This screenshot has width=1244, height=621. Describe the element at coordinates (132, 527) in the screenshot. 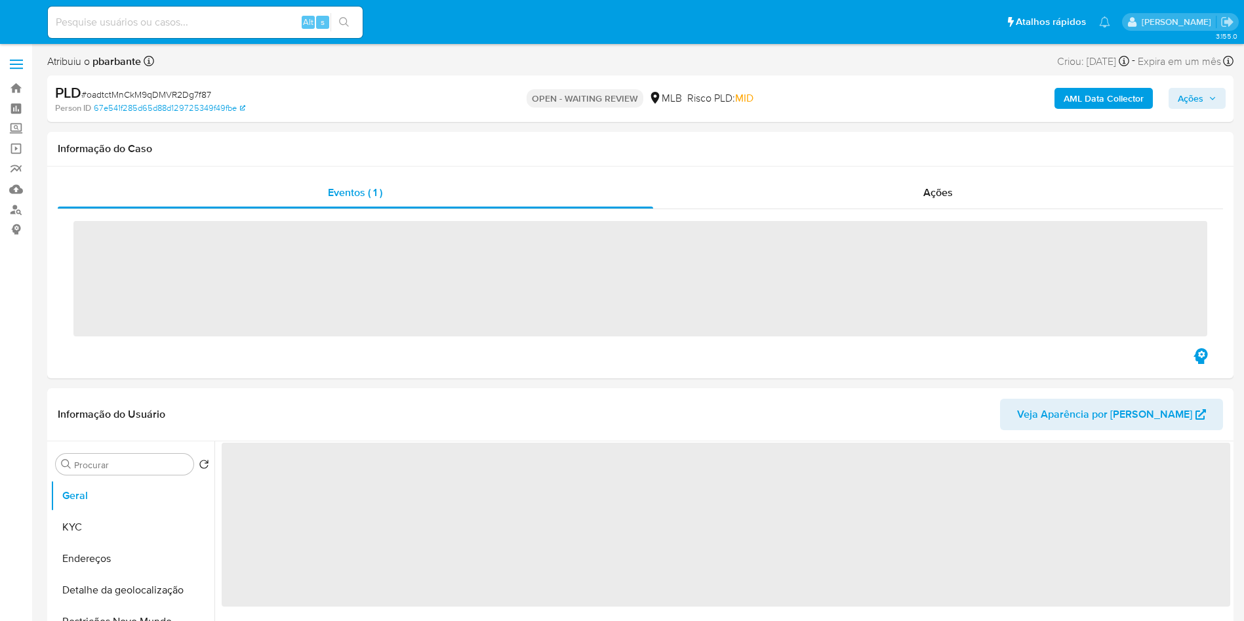

I see `button: KYC` at that location.